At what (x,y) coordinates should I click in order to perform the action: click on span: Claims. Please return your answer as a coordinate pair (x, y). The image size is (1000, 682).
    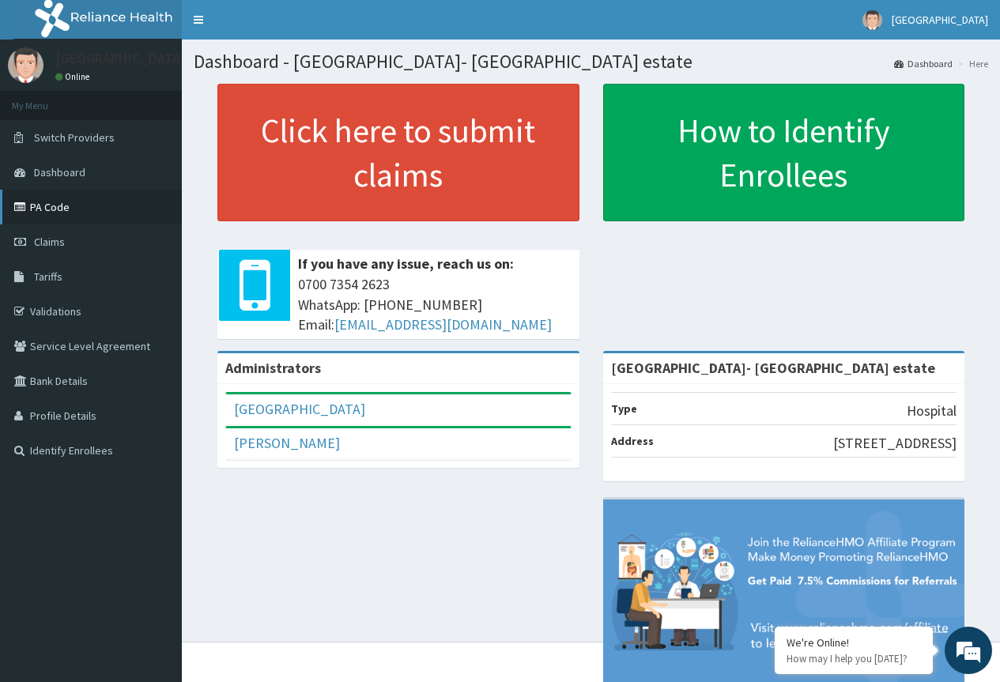
    Looking at the image, I should click on (49, 242).